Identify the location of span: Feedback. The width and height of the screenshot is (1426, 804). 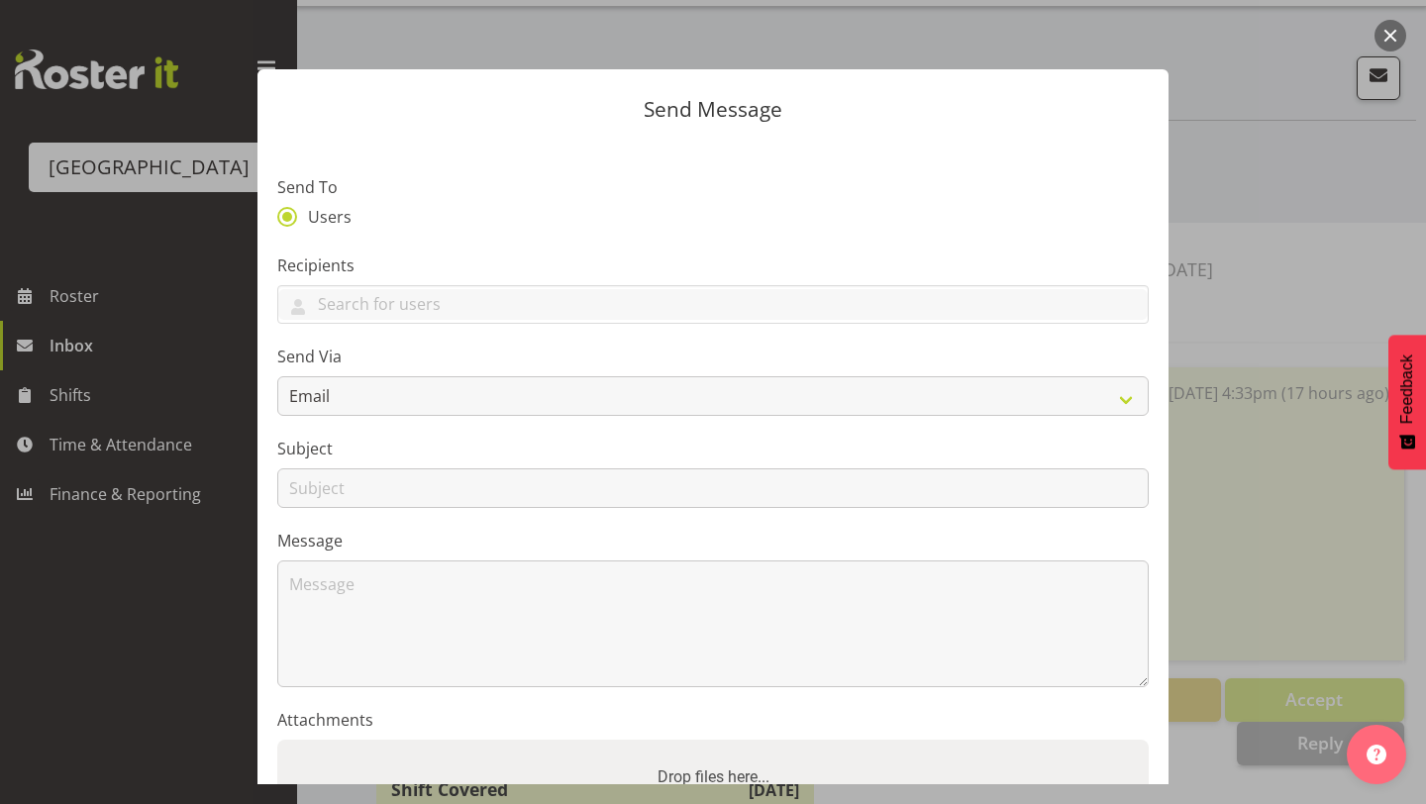
(1407, 389).